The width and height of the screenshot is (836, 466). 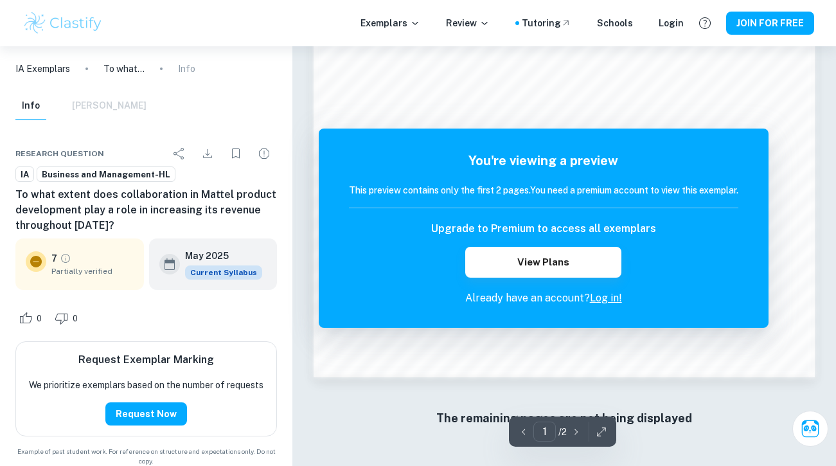 What do you see at coordinates (544, 298) in the screenshot?
I see `p: Already have an account?` at bounding box center [544, 298].